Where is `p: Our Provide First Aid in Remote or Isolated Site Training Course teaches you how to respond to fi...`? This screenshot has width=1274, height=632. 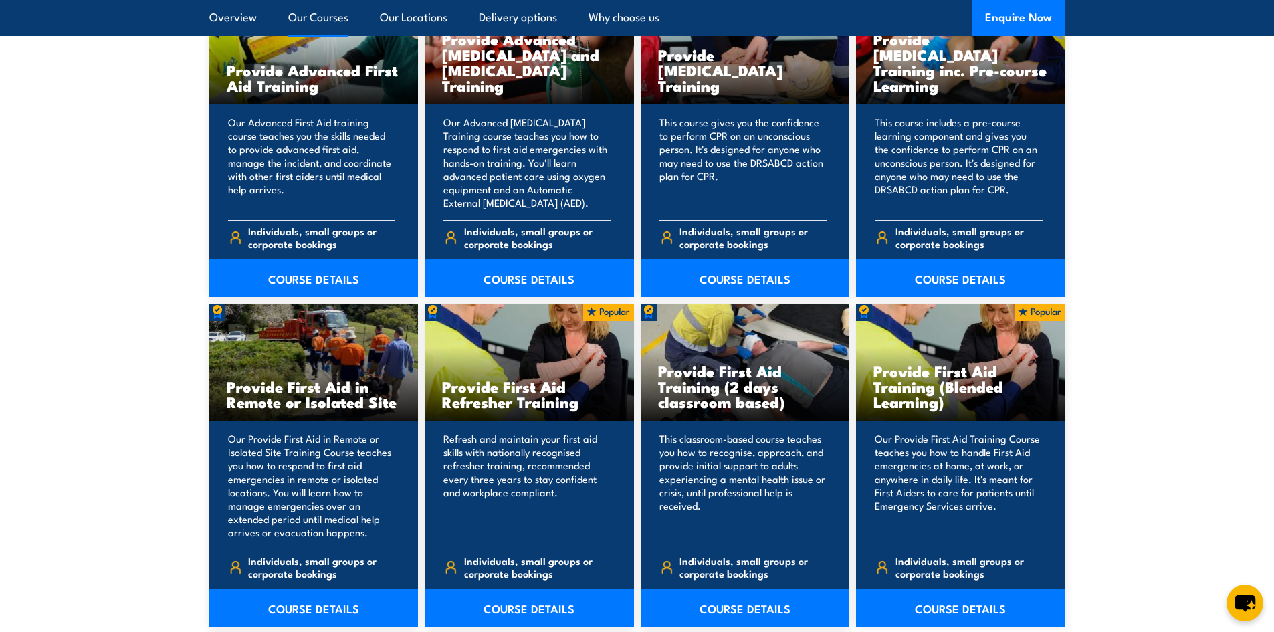
p: Our Provide First Aid in Remote or Isolated Site Training Course teaches you how to respond to fi... is located at coordinates (312, 486).